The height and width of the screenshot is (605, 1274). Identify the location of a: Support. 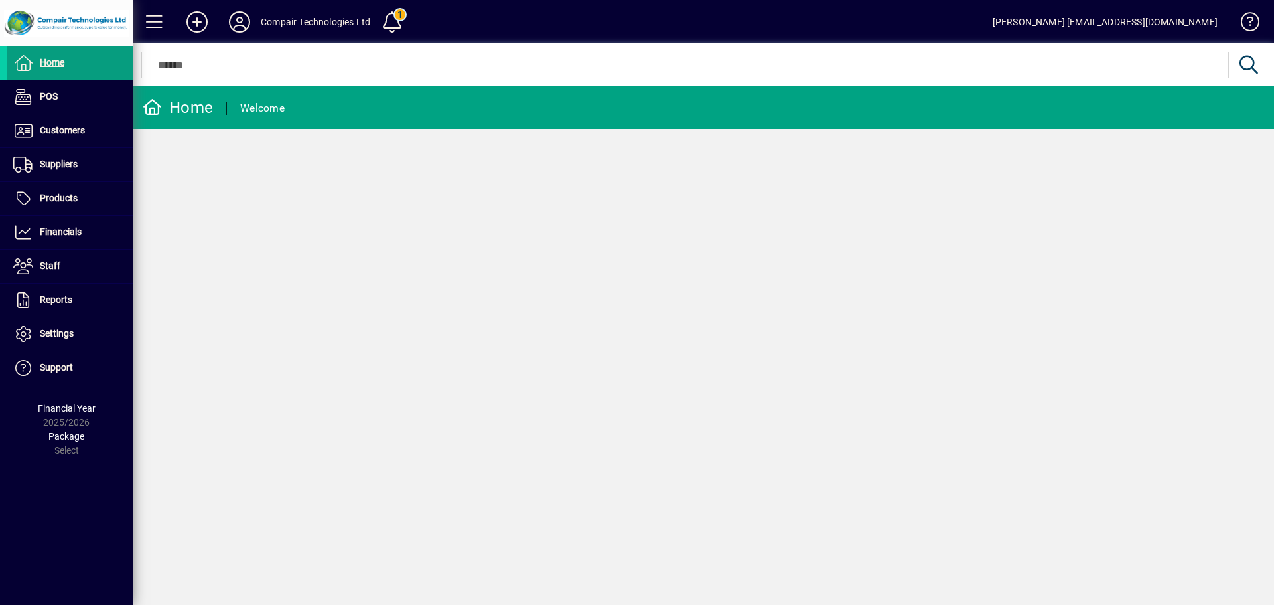
(70, 368).